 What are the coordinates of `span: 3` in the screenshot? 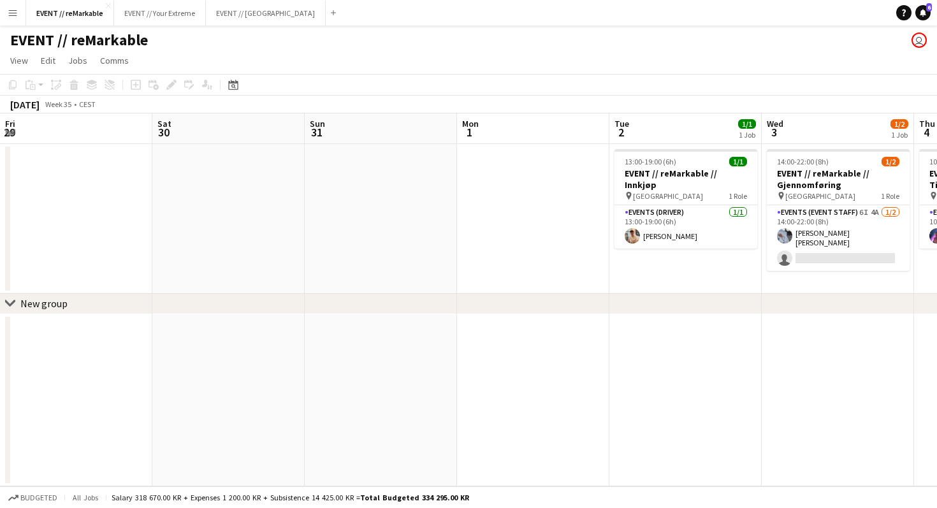 It's located at (774, 132).